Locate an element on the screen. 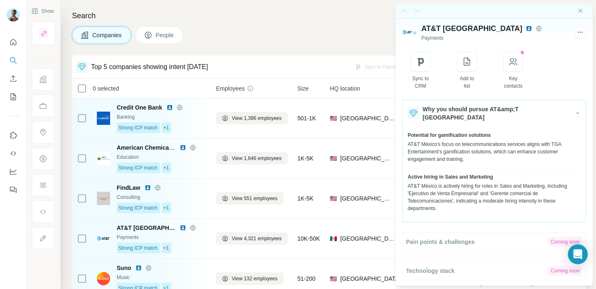  button: Technology stackComing soon is located at coordinates (494, 271).